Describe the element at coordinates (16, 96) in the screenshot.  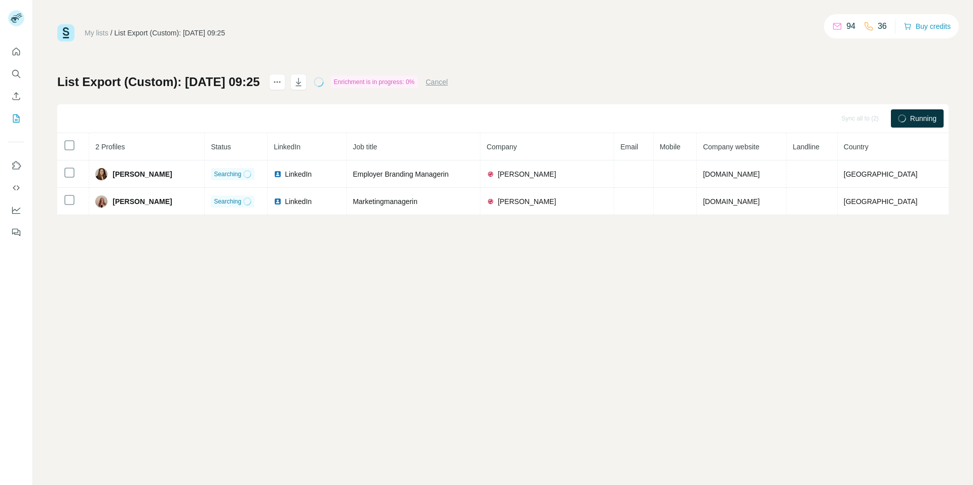
I see `button: Enrich CSV` at that location.